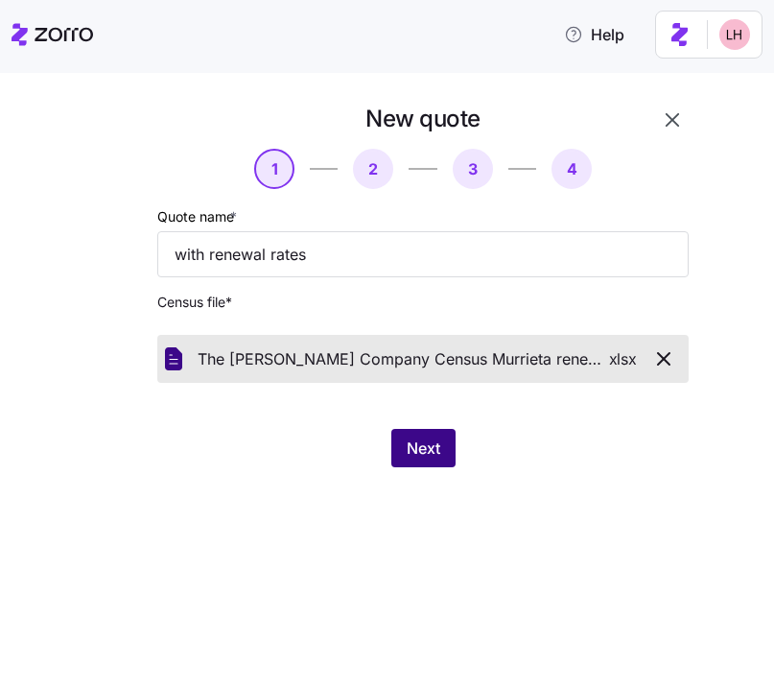 This screenshot has height=688, width=774. What do you see at coordinates (473, 169) in the screenshot?
I see `button: 3` at bounding box center [473, 169].